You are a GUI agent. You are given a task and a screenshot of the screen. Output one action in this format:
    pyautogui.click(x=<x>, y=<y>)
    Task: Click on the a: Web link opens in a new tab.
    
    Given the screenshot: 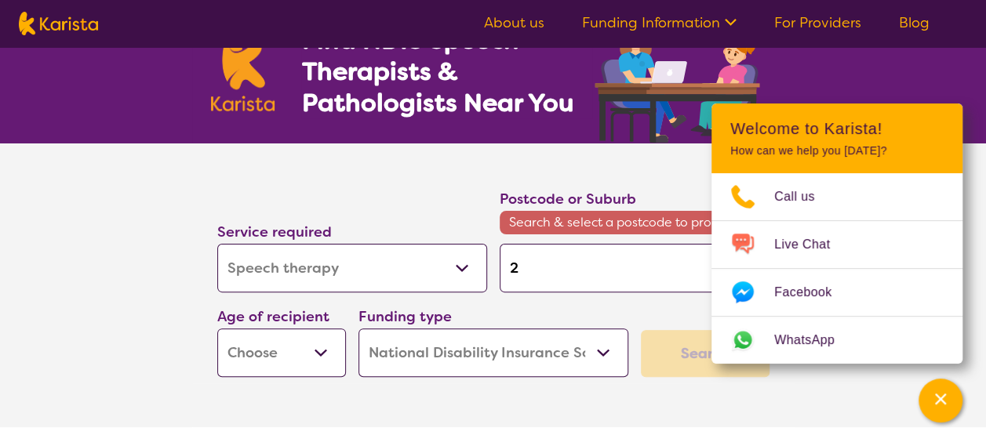 What is the action you would take?
    pyautogui.click(x=837, y=340)
    